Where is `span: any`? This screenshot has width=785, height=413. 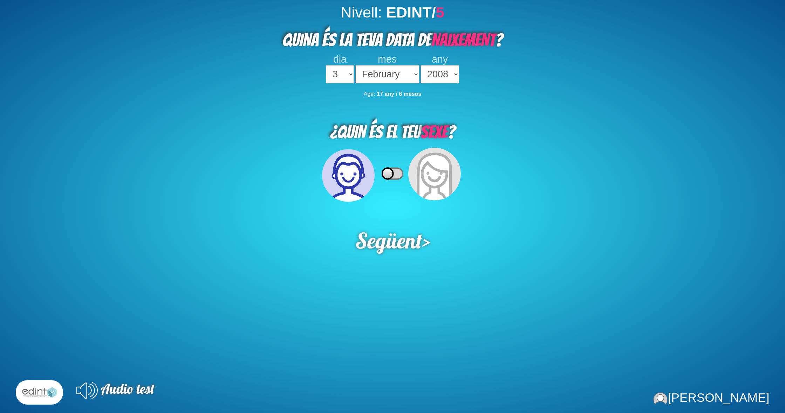 span: any is located at coordinates (440, 59).